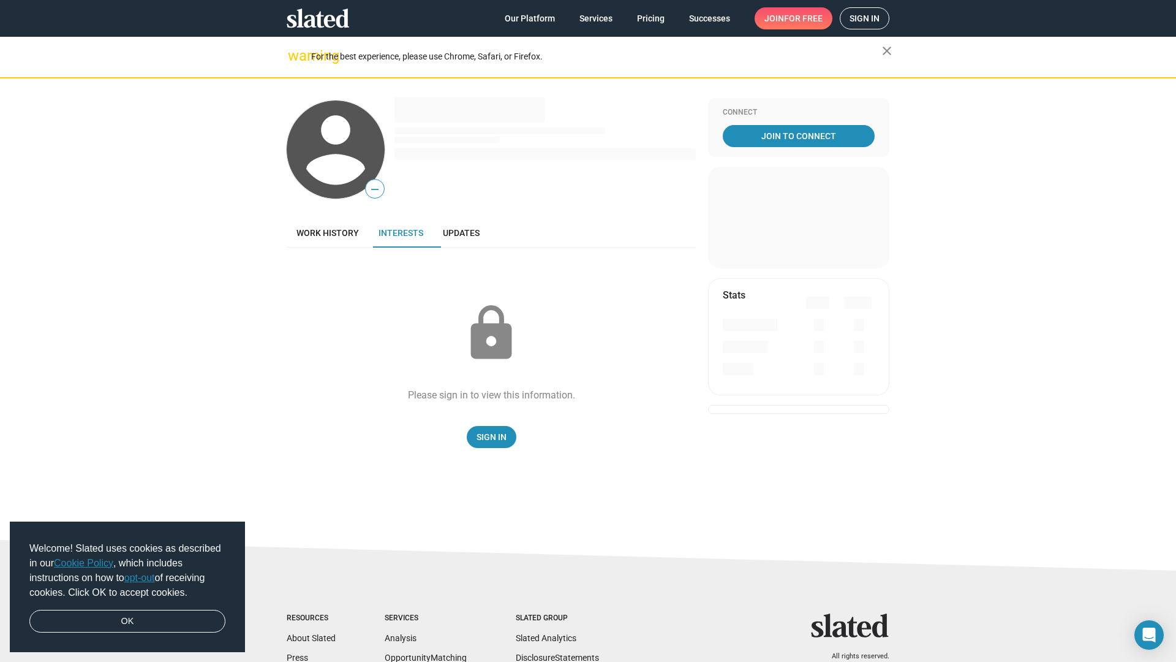 The image size is (1176, 662). I want to click on a: Services, so click(596, 18).